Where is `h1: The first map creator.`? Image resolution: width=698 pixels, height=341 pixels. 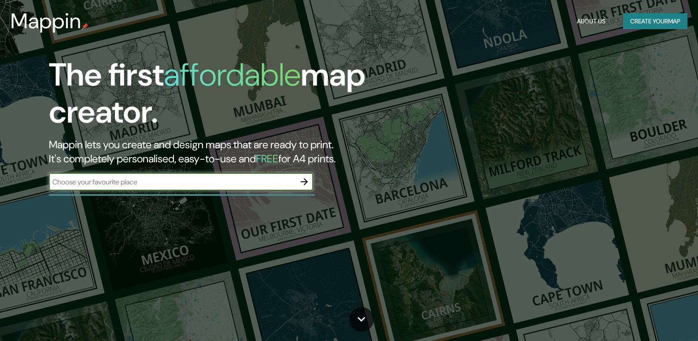 h1: The first map creator. is located at coordinates (223, 97).